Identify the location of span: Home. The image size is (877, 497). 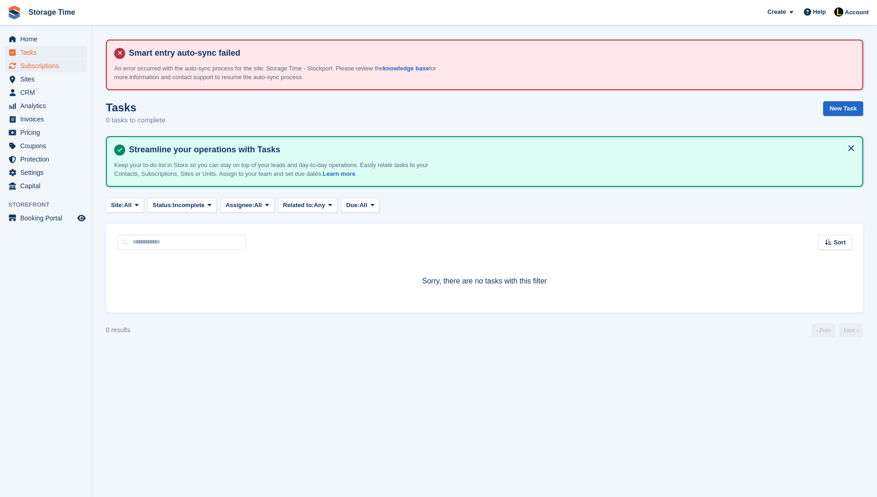
(48, 39).